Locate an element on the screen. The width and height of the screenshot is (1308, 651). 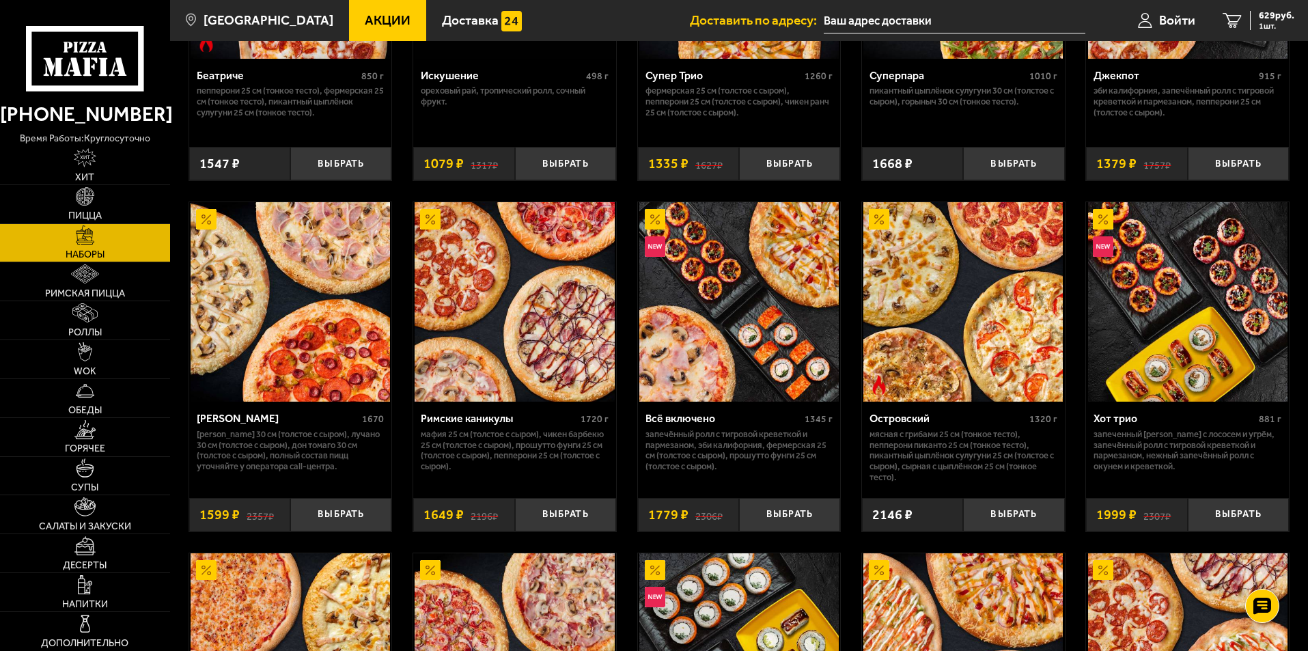
p: Мясная с грибами 25 см (тонкое тесто), Пепперони Пиканто 25 см (тонкое тесто), Пикантный цыплёнок... is located at coordinates (963, 456).